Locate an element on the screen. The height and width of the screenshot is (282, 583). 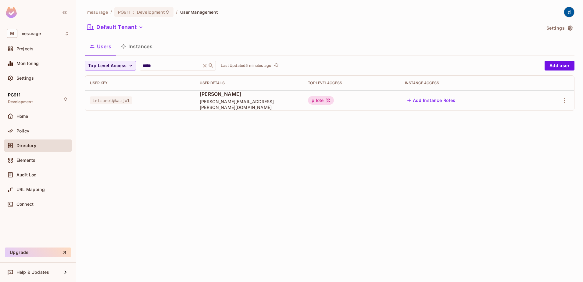
button: refresh is located at coordinates (276, 66).